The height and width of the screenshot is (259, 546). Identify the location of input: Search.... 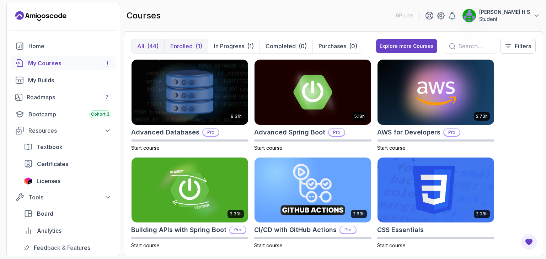
(474, 46).